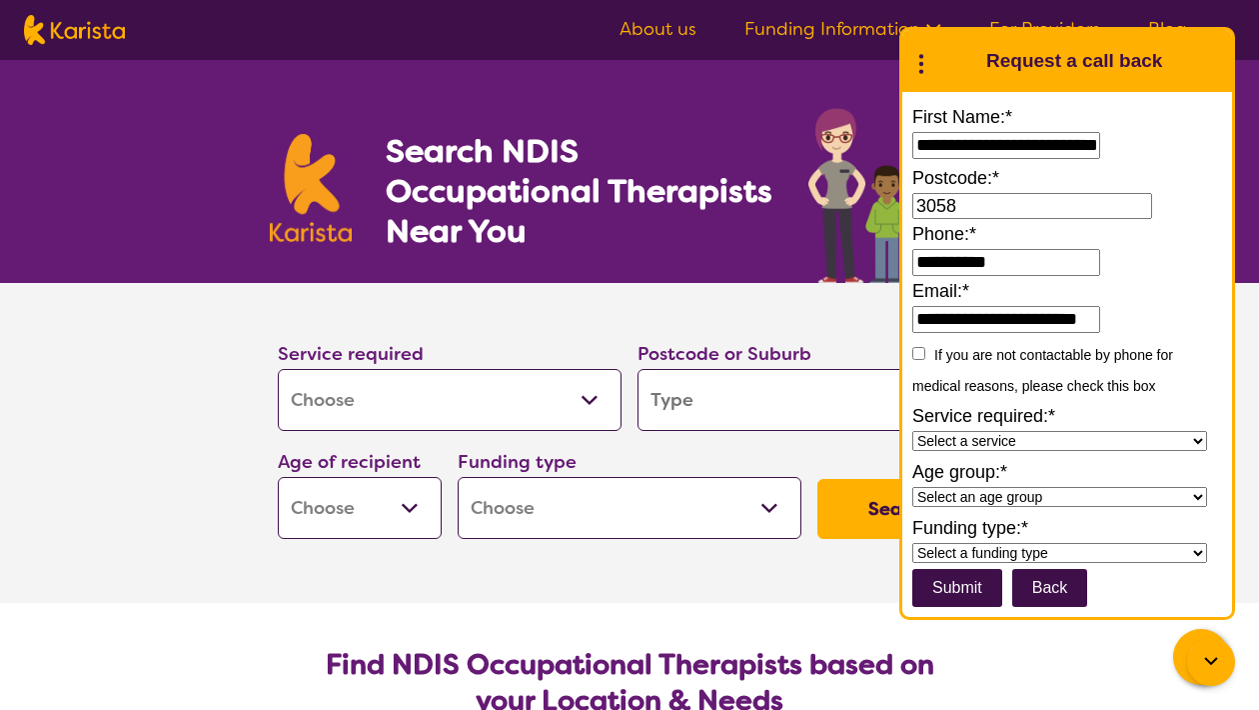  What do you see at coordinates (842, 29) in the screenshot?
I see `a: Funding Information` at bounding box center [842, 29].